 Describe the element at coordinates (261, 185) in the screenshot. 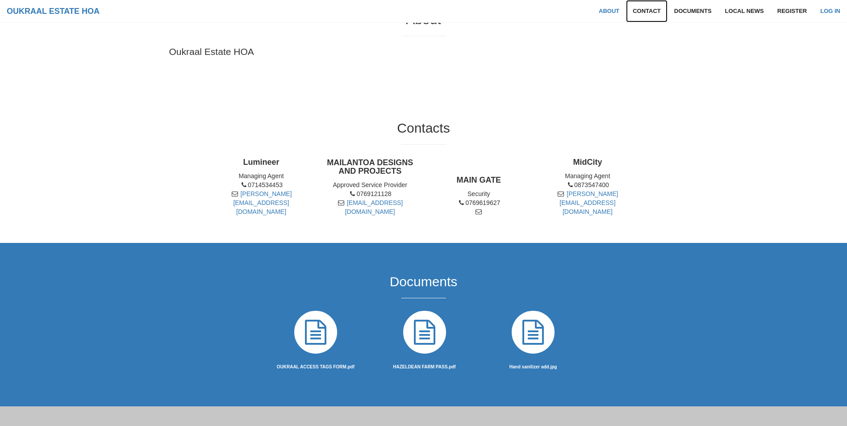

I see `li: 0714534453` at that location.